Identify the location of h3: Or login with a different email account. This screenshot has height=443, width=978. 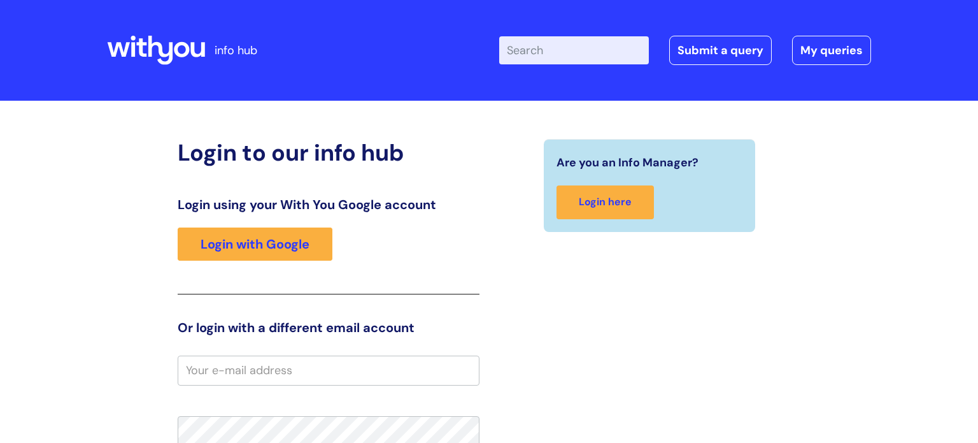
(329, 327).